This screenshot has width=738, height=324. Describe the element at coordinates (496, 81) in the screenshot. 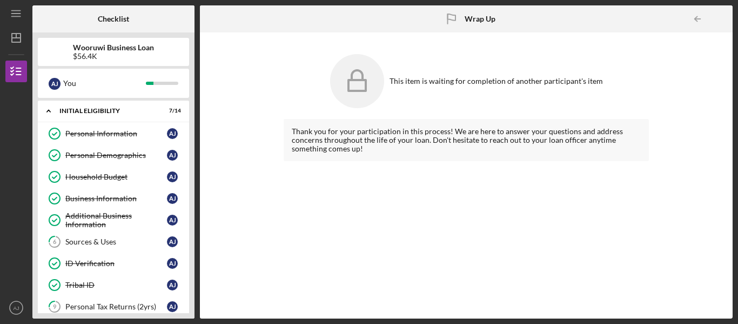

I see `div: This item is waiting for completion of another participant's item` at that location.